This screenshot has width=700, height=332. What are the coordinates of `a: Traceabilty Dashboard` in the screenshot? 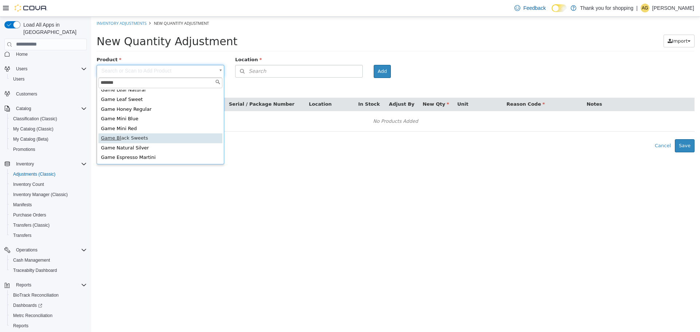 It's located at (35, 270).